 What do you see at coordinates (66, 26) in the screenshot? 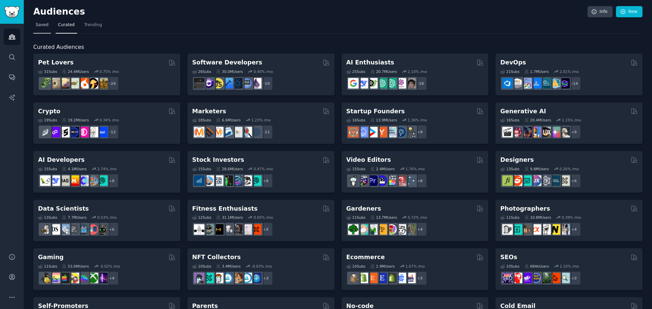
I see `a: Curated` at bounding box center [66, 26].